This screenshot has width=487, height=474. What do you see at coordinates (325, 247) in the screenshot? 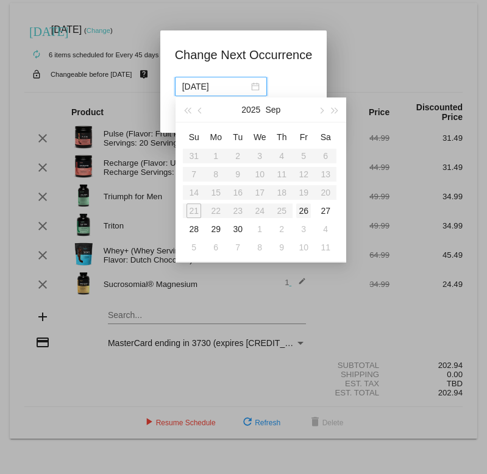
I see `td: 10/11/2025` at bounding box center [325, 247].